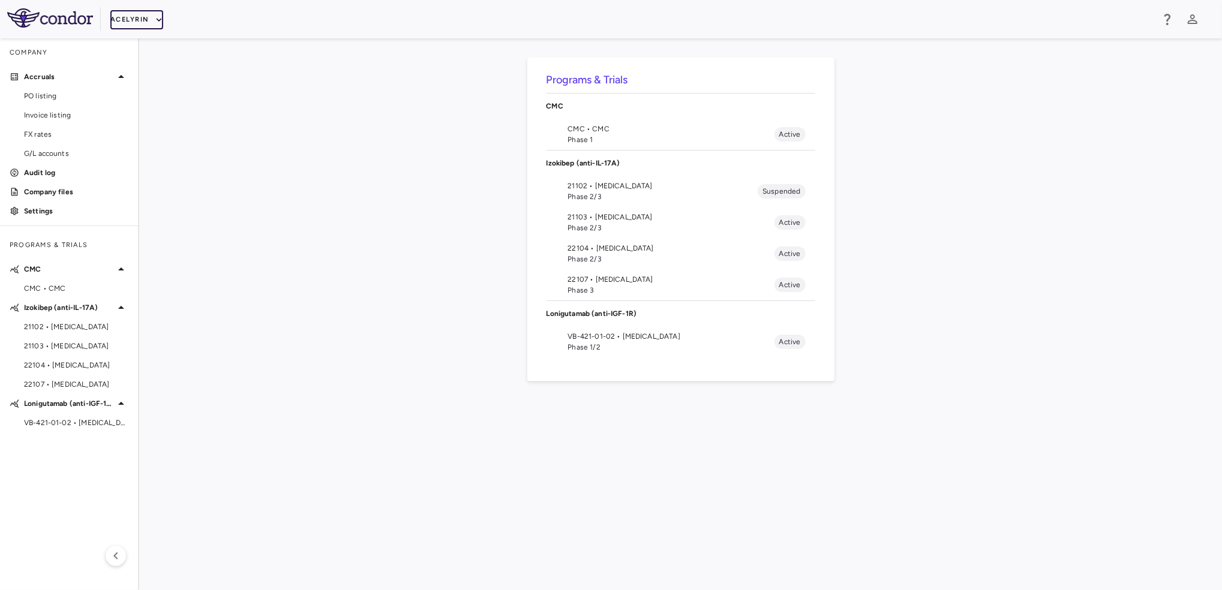 The height and width of the screenshot is (590, 1222). Describe the element at coordinates (681, 106) in the screenshot. I see `div: CMC` at that location.